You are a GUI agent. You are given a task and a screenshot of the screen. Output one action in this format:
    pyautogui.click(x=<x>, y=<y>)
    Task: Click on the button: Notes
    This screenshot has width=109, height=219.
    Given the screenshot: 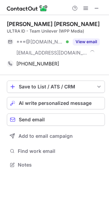 What is the action you would take?
    pyautogui.click(x=56, y=165)
    